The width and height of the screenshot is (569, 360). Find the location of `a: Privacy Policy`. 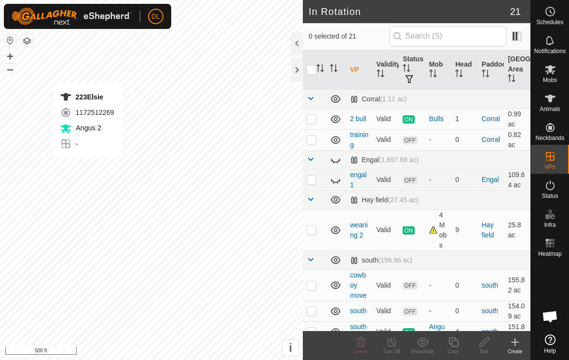

a: Privacy Policy is located at coordinates (131, 351).